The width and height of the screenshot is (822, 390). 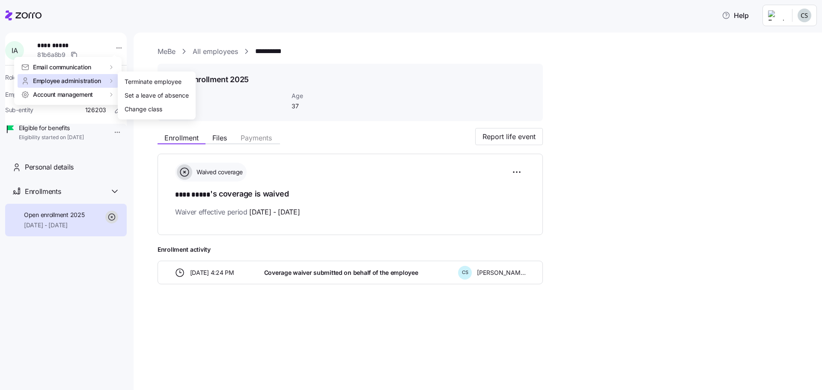 I want to click on div: Change class, so click(x=143, y=109).